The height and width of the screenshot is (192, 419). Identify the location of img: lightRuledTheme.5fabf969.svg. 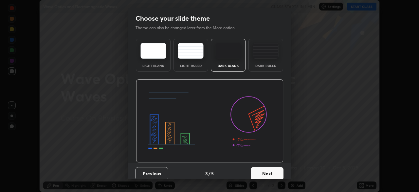
(191, 51).